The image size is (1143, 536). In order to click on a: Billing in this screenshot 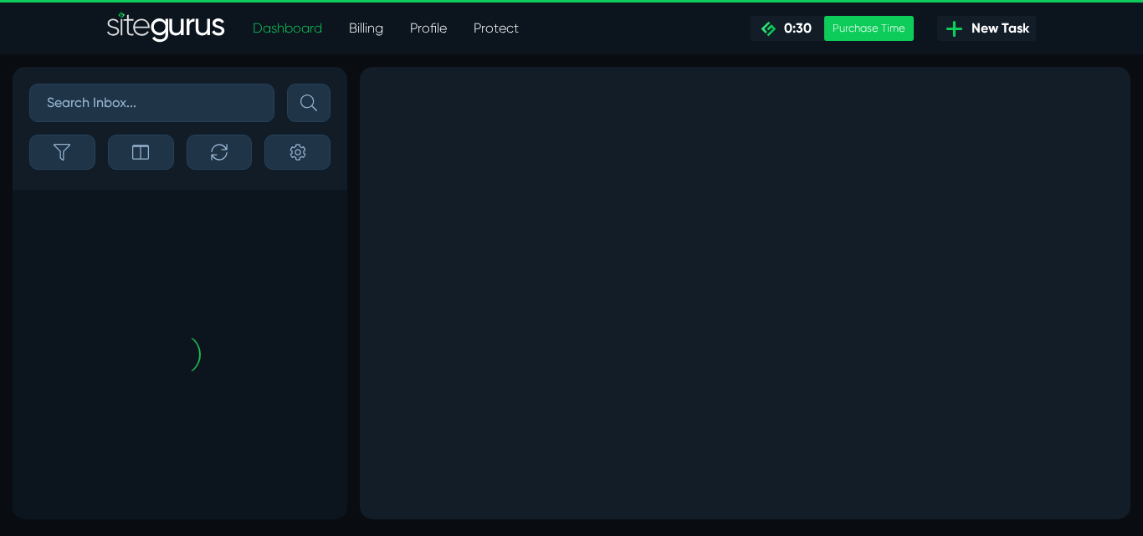, I will do `click(366, 28)`.